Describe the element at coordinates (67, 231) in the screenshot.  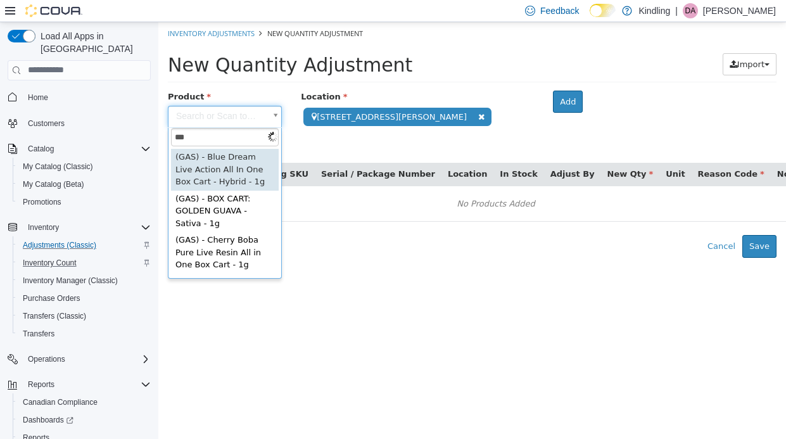
I see `div: (GAS) - Cherry Boba Pure Live Resin All in One Box Cart - 1g` at that location.